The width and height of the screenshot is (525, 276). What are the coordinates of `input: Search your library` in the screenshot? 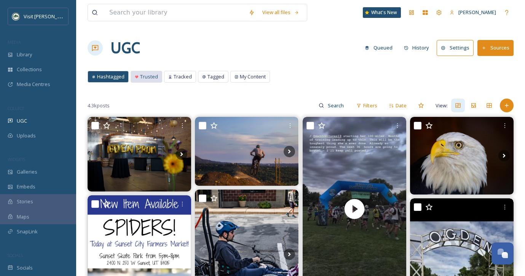 It's located at (175, 13).